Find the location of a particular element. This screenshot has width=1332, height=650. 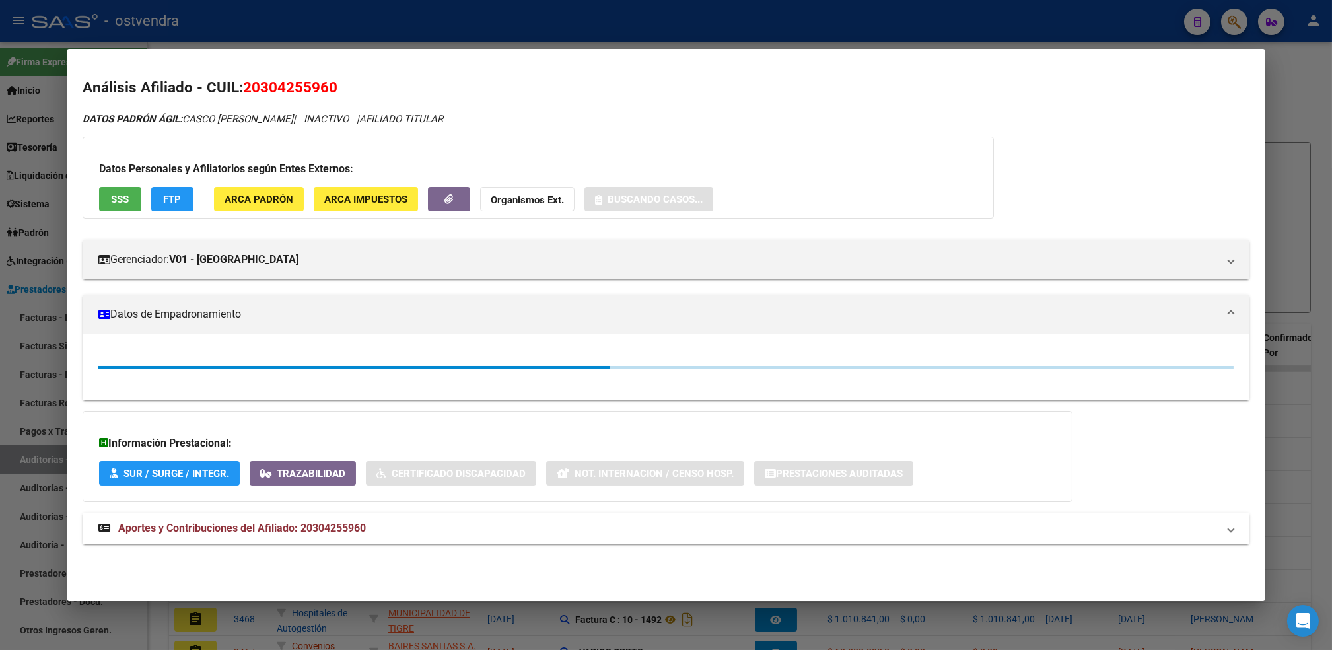

mat-panel-title: Datos de Empadronamiento is located at coordinates (658, 314).